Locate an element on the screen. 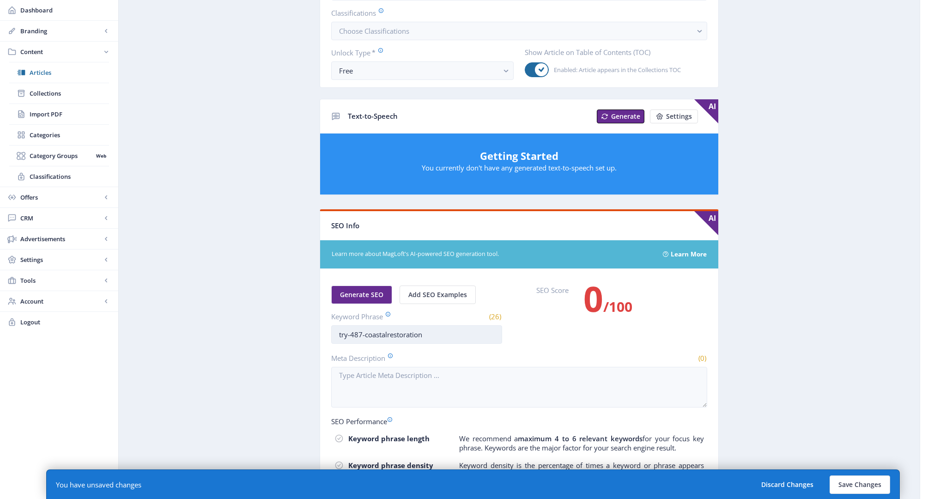  span: (26) is located at coordinates (495, 316).